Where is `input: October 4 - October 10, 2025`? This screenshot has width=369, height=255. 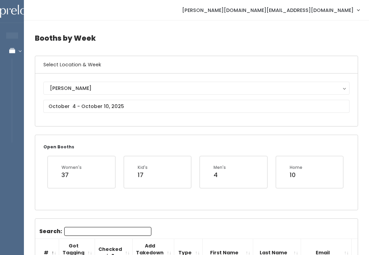 input: October 4 - October 10, 2025 is located at coordinates (196, 106).